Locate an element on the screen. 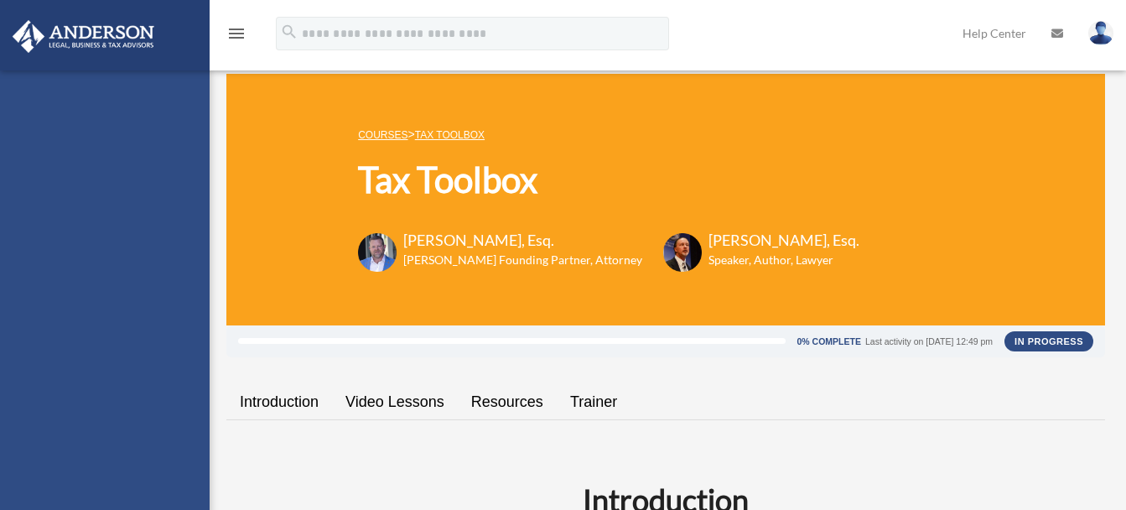  img: User Pic is located at coordinates (1101, 33).